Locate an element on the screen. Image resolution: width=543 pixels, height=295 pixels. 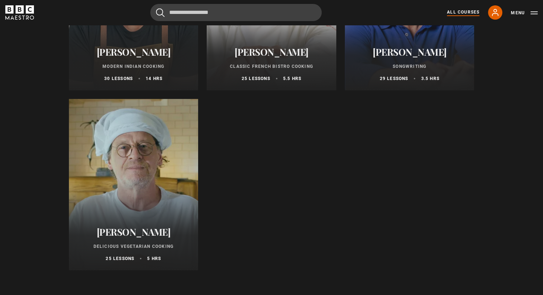
p: 14 hrs is located at coordinates (154, 78).